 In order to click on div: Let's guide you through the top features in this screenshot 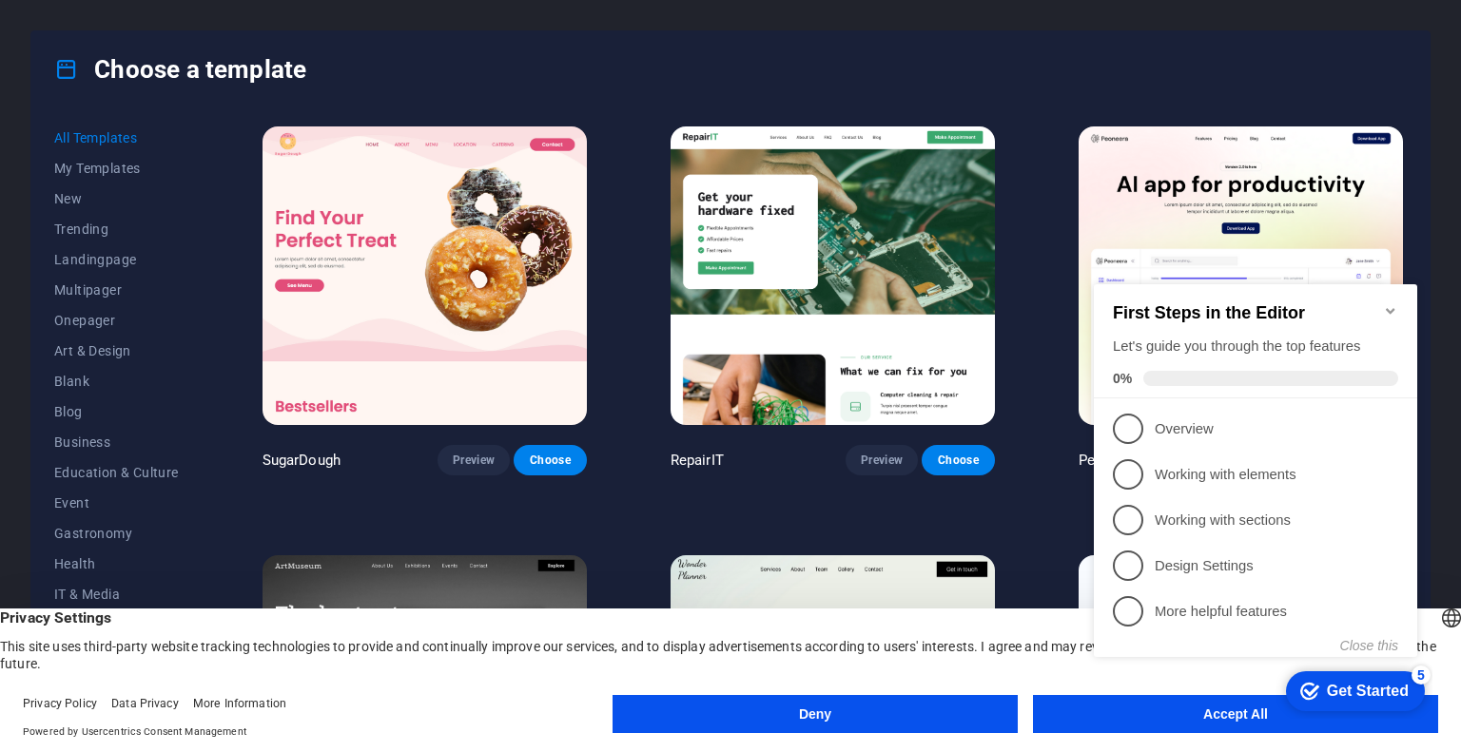, I will do `click(169, 82)`.